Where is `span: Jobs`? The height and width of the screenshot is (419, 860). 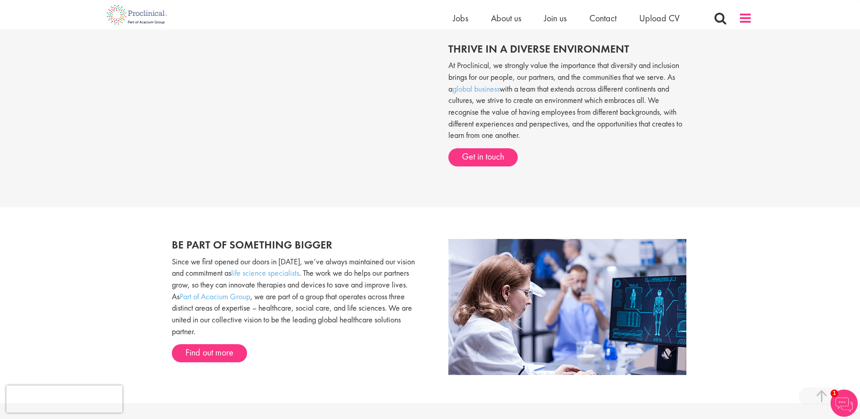 span: Jobs is located at coordinates (461, 18).